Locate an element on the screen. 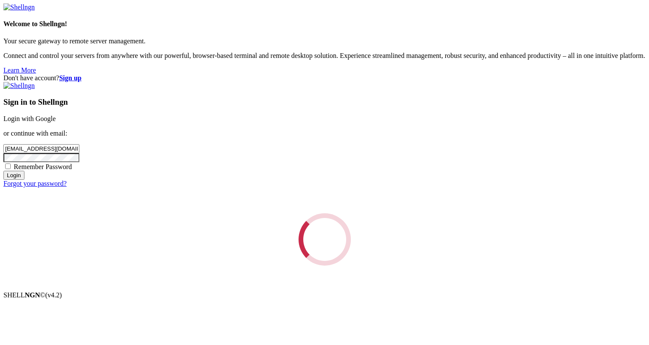 The height and width of the screenshot is (345, 649). div: Don't have account? is located at coordinates (324, 78).